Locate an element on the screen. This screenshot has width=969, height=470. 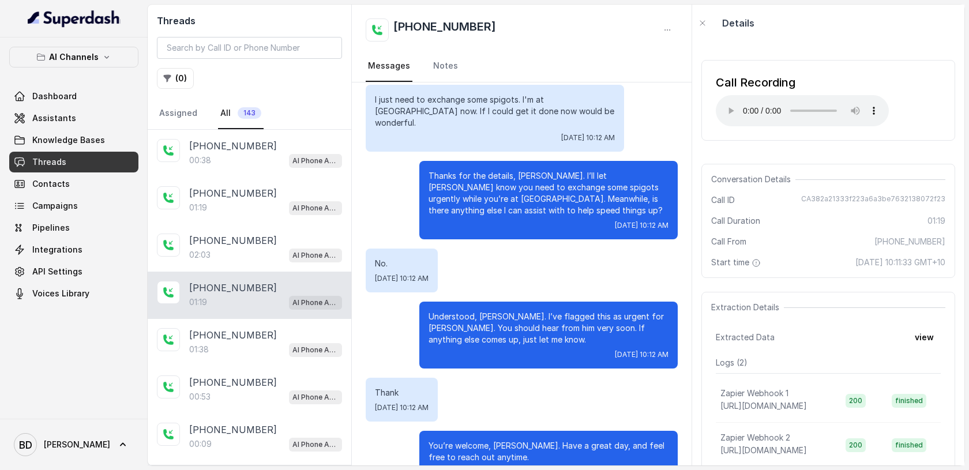
span: Call From is located at coordinates (729, 242).